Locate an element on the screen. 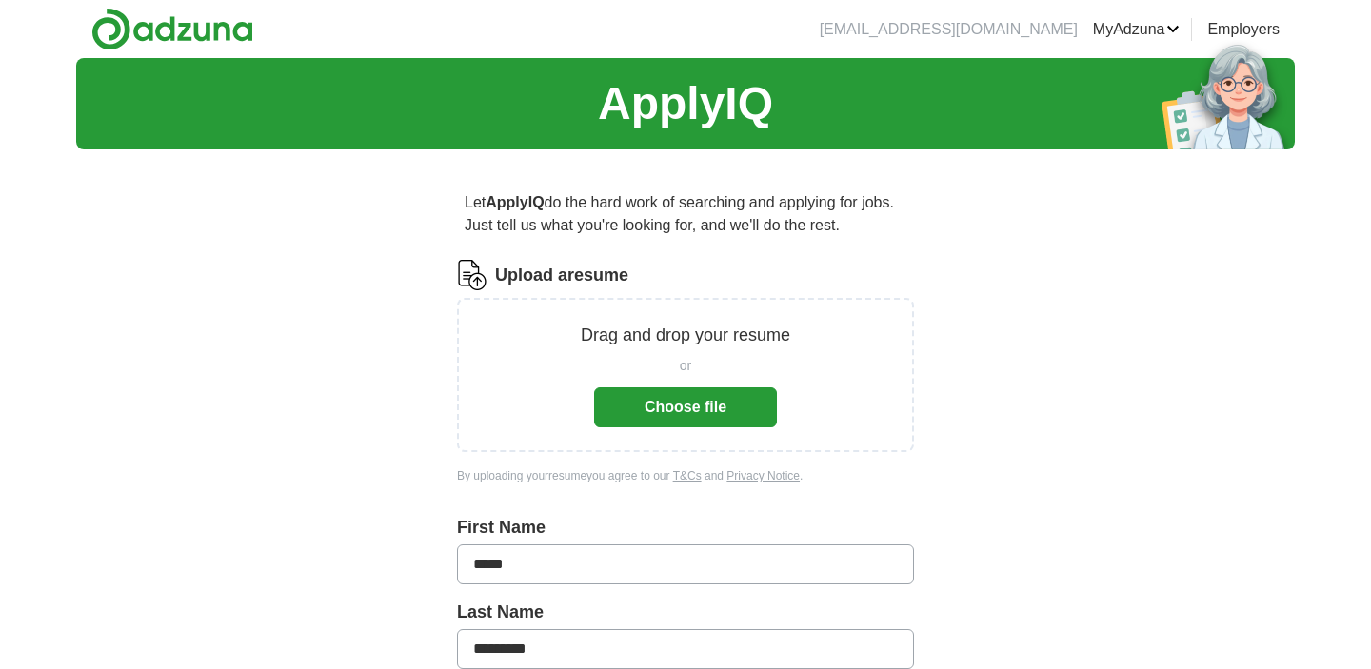 This screenshot has width=1371, height=669. span: or is located at coordinates (686, 366).